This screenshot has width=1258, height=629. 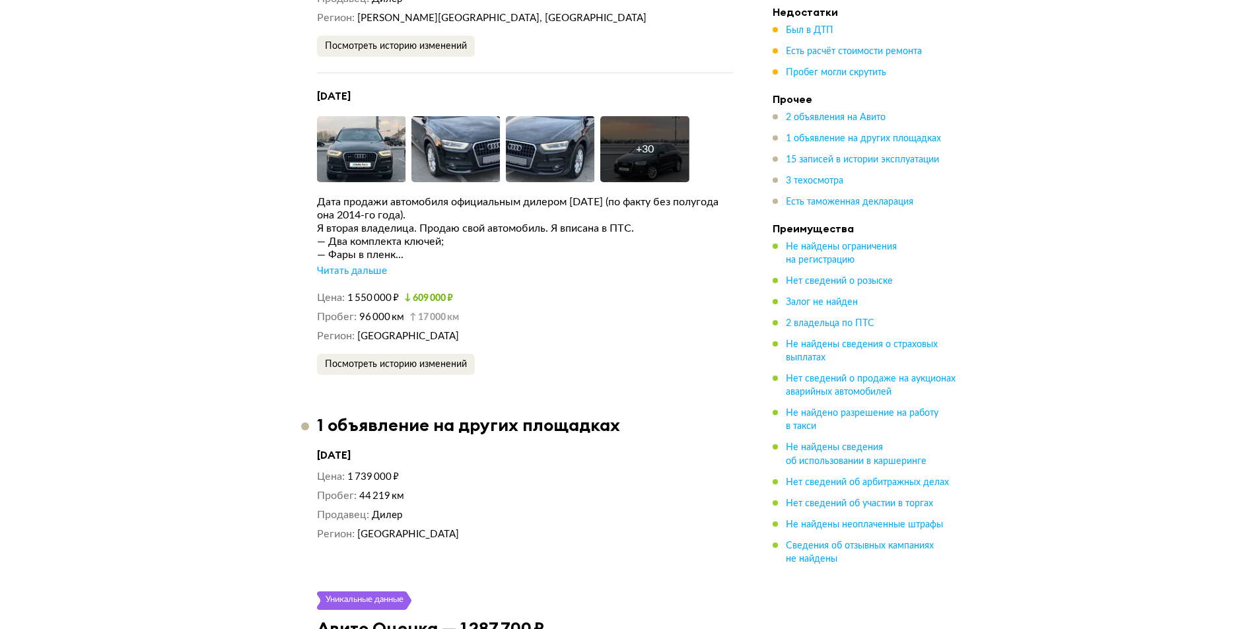 I want to click on h4: Недостатки, so click(x=865, y=12).